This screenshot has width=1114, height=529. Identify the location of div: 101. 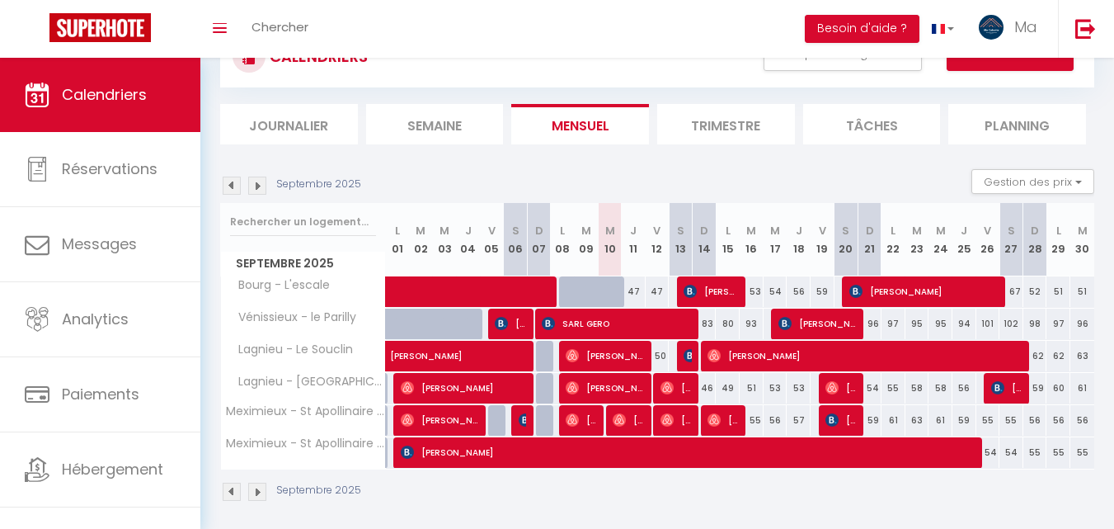
(988, 323).